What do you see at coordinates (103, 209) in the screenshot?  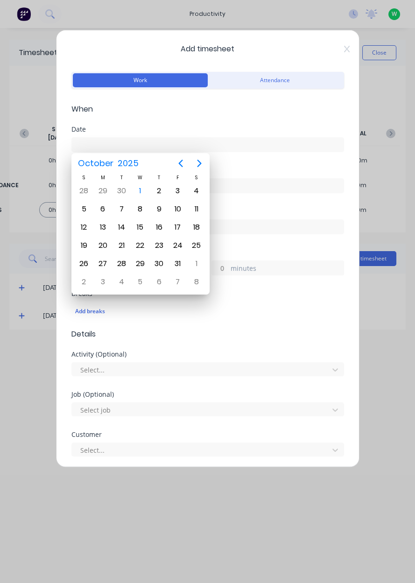 I see `div: Monday, October 6, 2025` at bounding box center [103, 209].